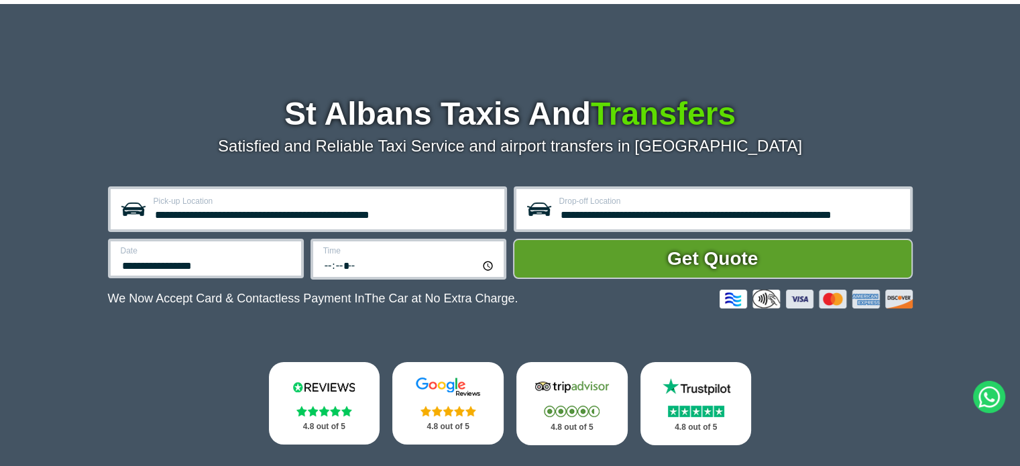 This screenshot has width=1020, height=466. What do you see at coordinates (206, 251) in the screenshot?
I see `label: Date` at bounding box center [206, 251].